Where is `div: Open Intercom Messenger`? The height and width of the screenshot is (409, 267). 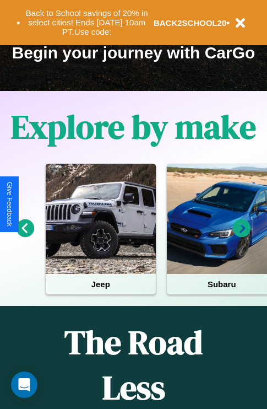
div: Open Intercom Messenger is located at coordinates (24, 385).